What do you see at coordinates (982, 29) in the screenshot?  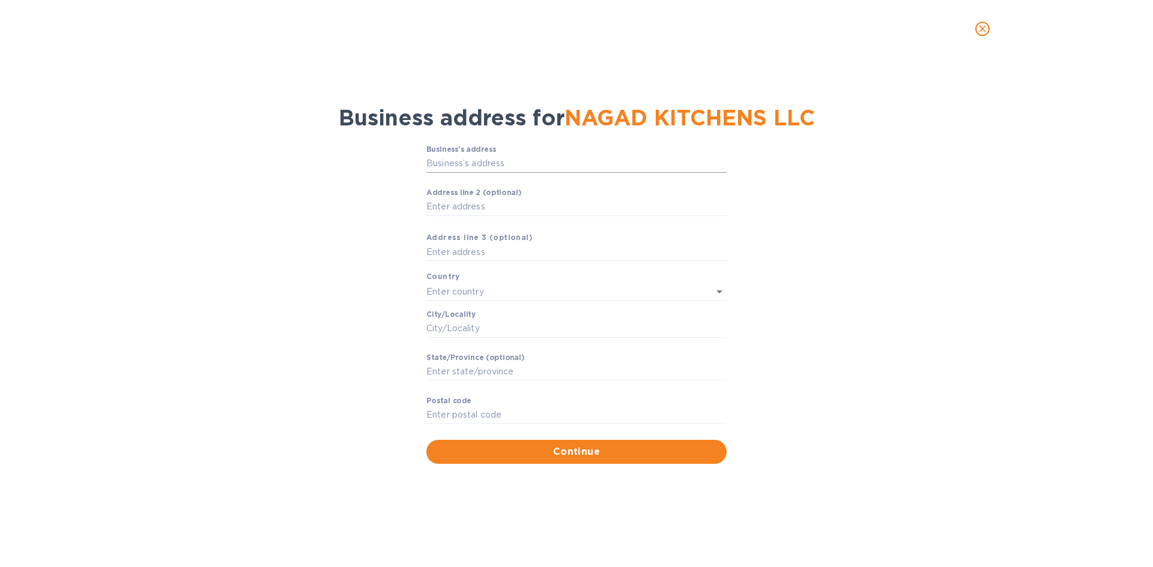 I see `button: close` at bounding box center [982, 29].